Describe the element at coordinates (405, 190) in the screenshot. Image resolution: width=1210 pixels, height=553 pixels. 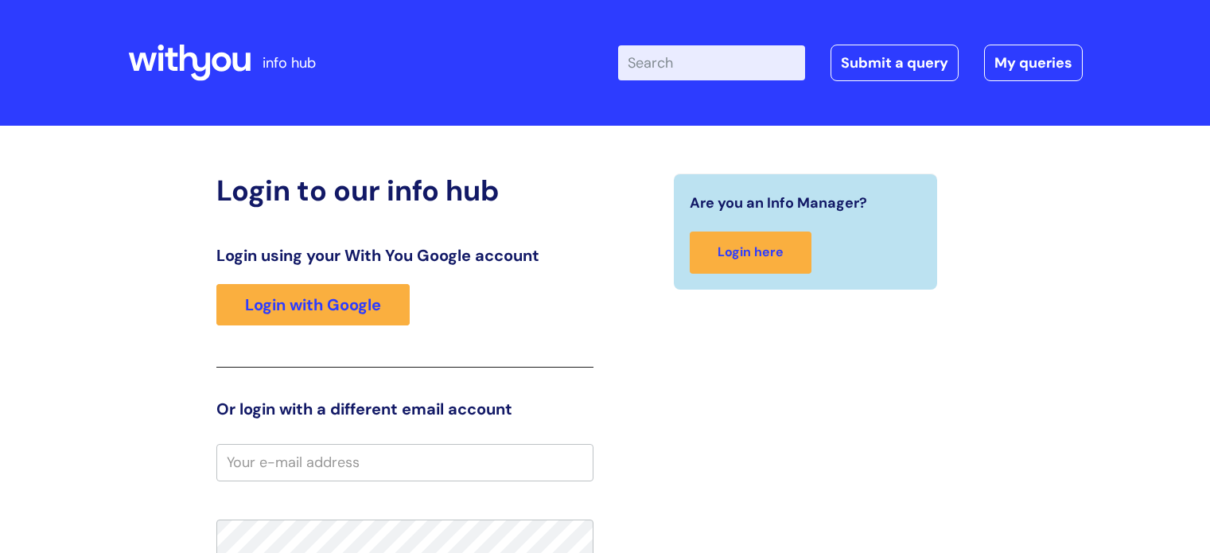
I see `h2: Login to our info hub` at that location.